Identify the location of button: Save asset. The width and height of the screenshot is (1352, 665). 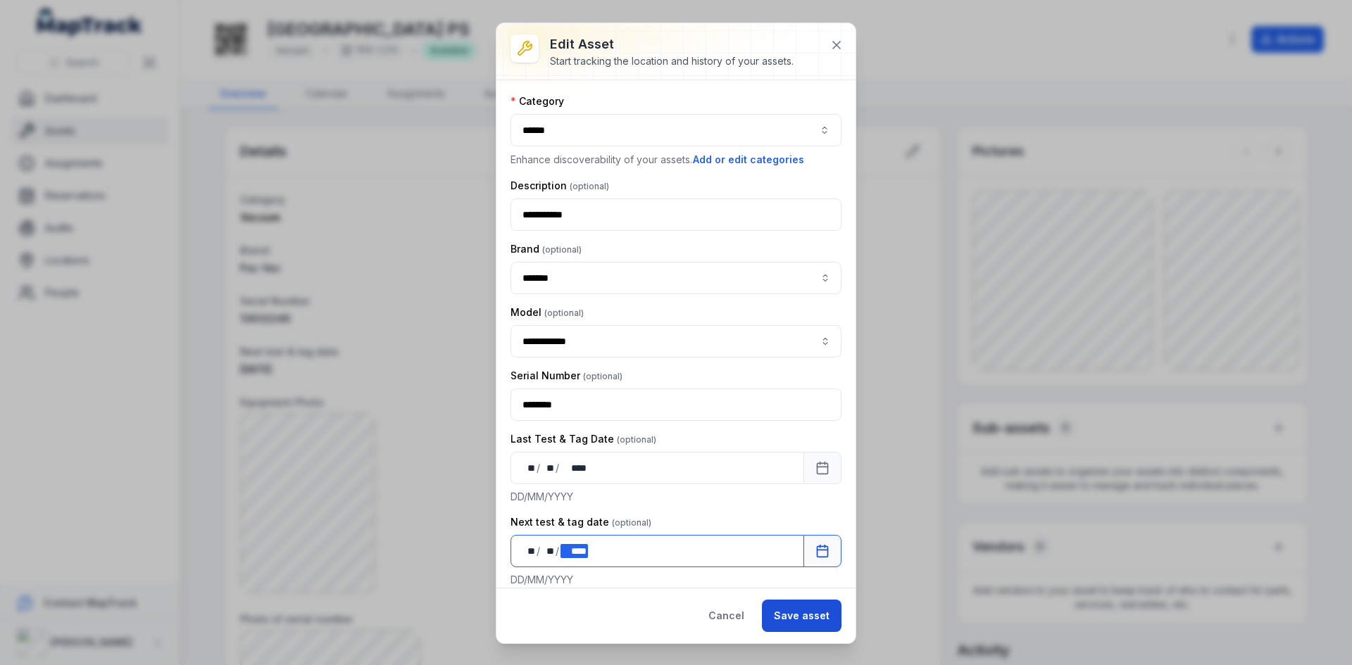
(801, 616).